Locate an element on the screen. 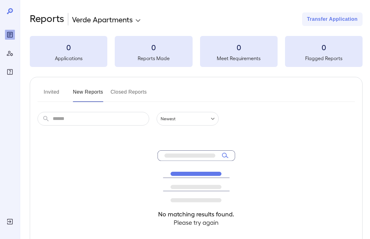 The height and width of the screenshot is (239, 370). div: Reports is located at coordinates (10, 35).